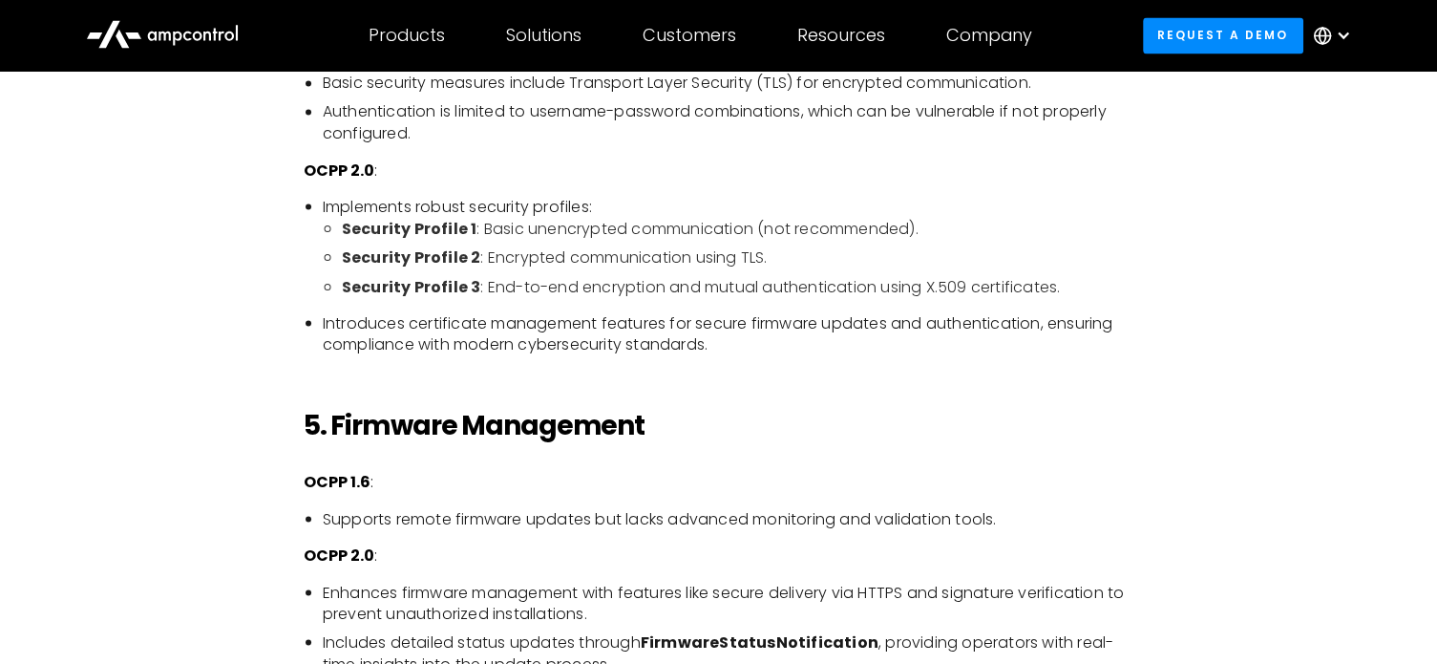 This screenshot has width=1437, height=664. What do you see at coordinates (412, 286) in the screenshot?
I see `strong: Security Profile 3` at bounding box center [412, 286].